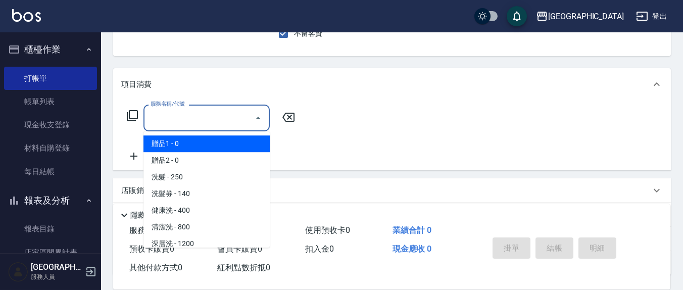 The height and width of the screenshot is (290, 683). Describe the element at coordinates (152, 249) in the screenshot. I see `span: 預收卡販賣 0` at that location.